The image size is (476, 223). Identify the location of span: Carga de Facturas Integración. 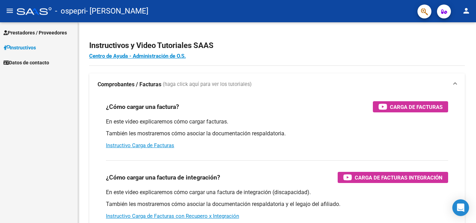
(398, 178).